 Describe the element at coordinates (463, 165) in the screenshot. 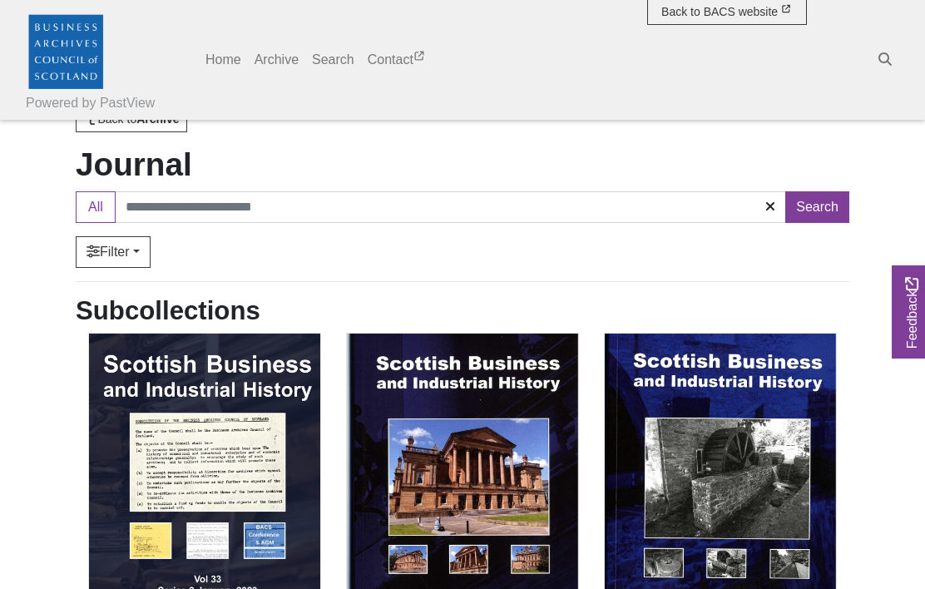

I see `h1: Journal` at that location.